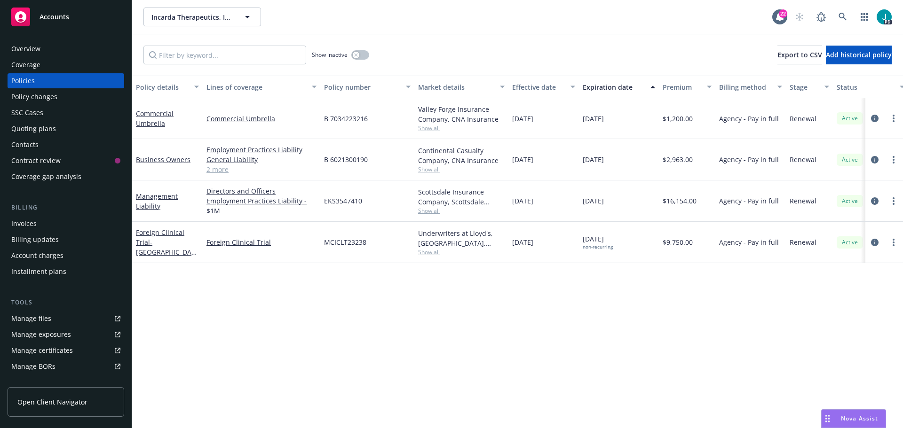 The image size is (903, 428). I want to click on span: Add historical policy, so click(858, 55).